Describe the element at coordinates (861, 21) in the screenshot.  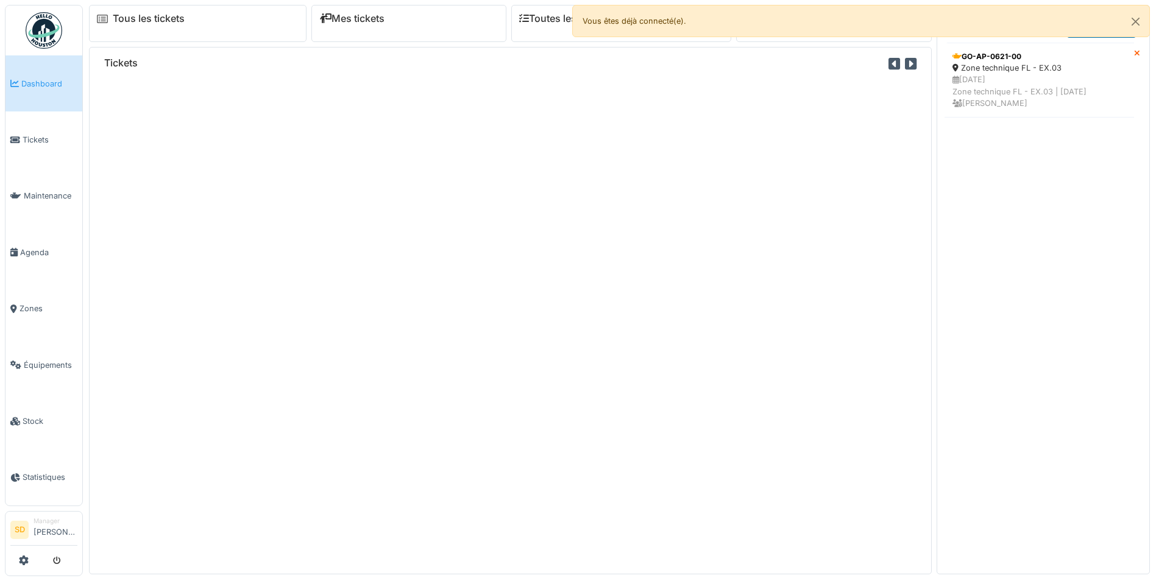
I see `div: Vous êtes déjà connecté(e).` at that location.